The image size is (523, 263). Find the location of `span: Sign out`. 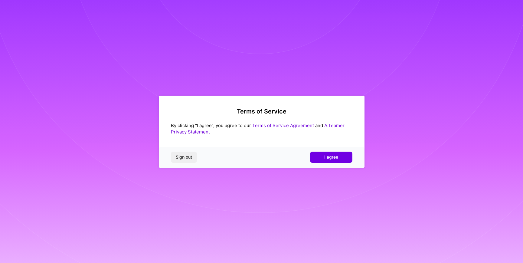

span: Sign out is located at coordinates (184, 157).